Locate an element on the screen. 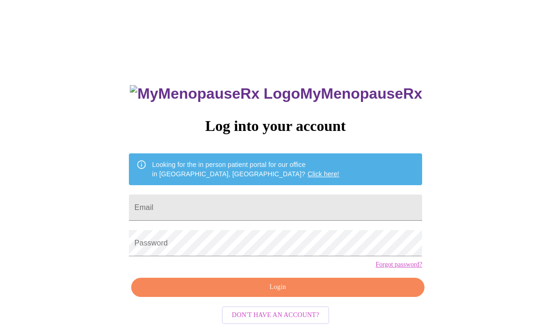 The width and height of the screenshot is (551, 332). a: Don't have an account? is located at coordinates (276, 313).